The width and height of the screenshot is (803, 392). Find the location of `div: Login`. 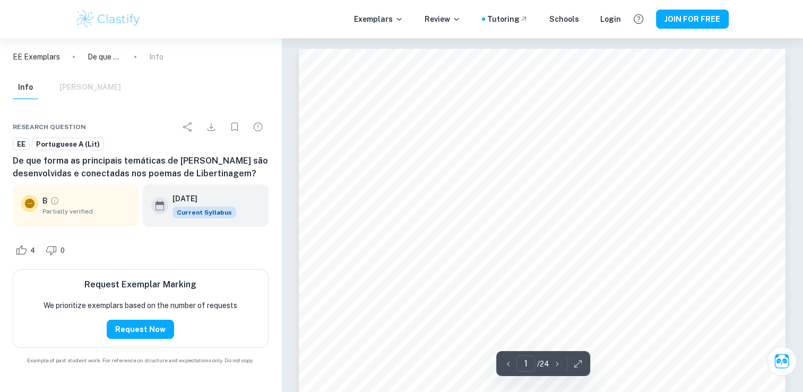

div: Login is located at coordinates (610, 19).